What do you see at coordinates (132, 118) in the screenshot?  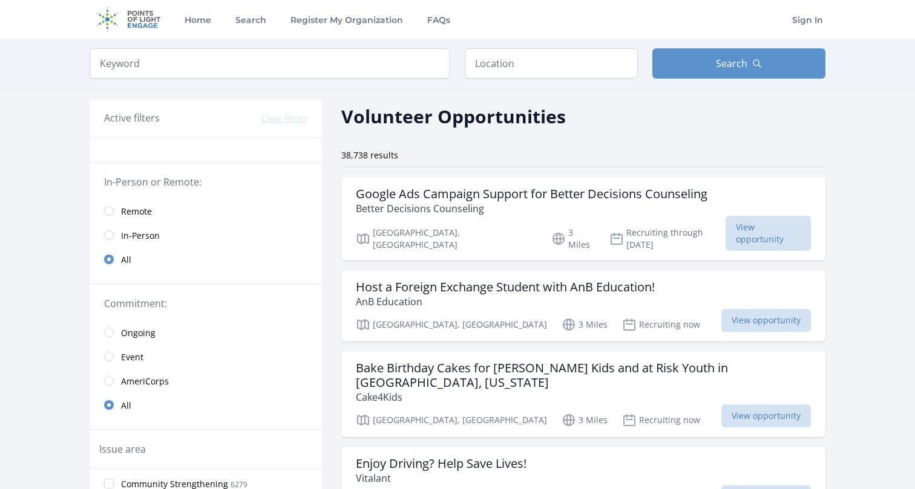 I see `h3: Active filters` at bounding box center [132, 118].